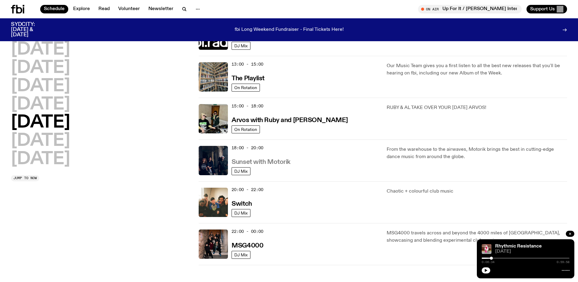 The width and height of the screenshot is (578, 282). What do you see at coordinates (213, 77) in the screenshot?
I see `a: A corner shot of the fbi music library` at bounding box center [213, 77].